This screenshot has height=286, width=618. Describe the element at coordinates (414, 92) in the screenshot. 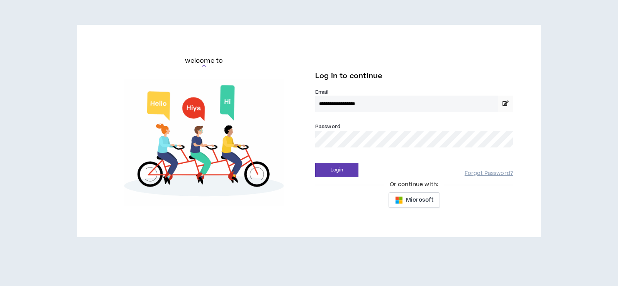

I see `label: Email` at that location.